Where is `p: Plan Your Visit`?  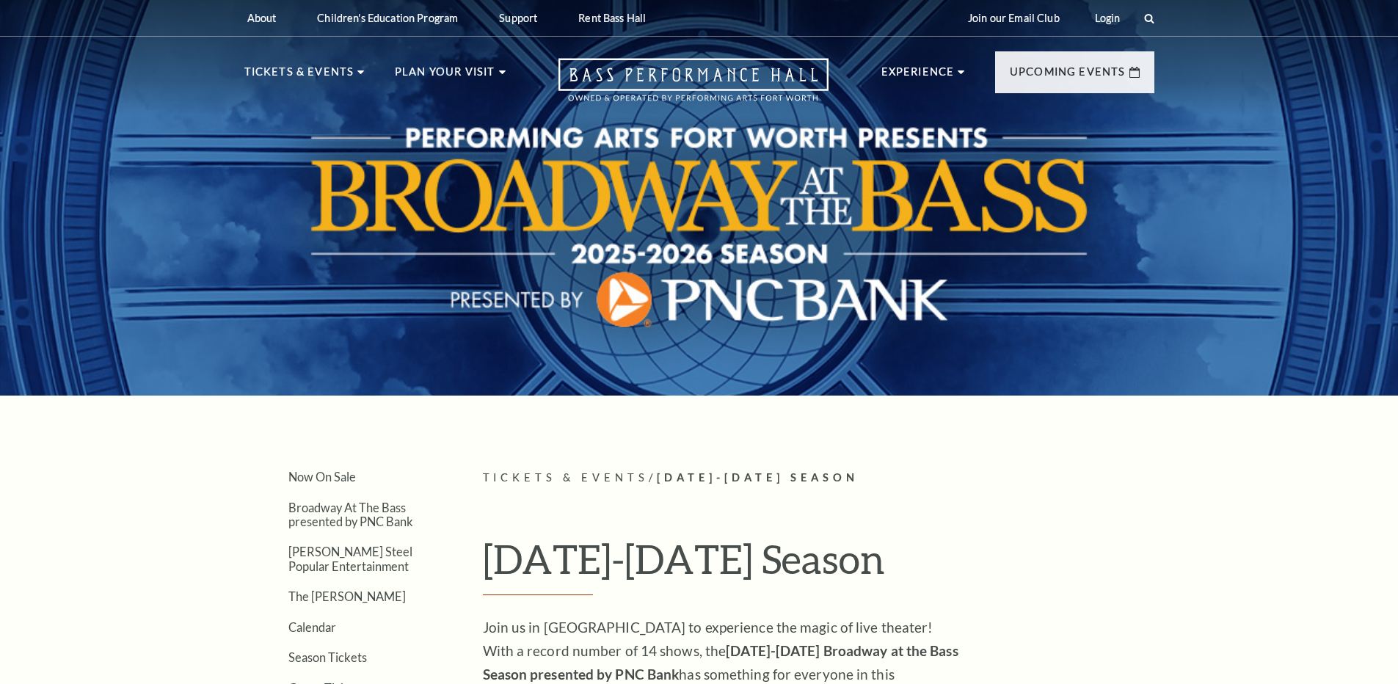
p: Plan Your Visit is located at coordinates (445, 76).